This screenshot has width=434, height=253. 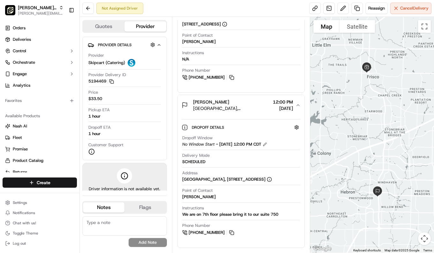 What do you see at coordinates (414, 8) in the screenshot?
I see `span: Cancel Delivery` at bounding box center [414, 8].